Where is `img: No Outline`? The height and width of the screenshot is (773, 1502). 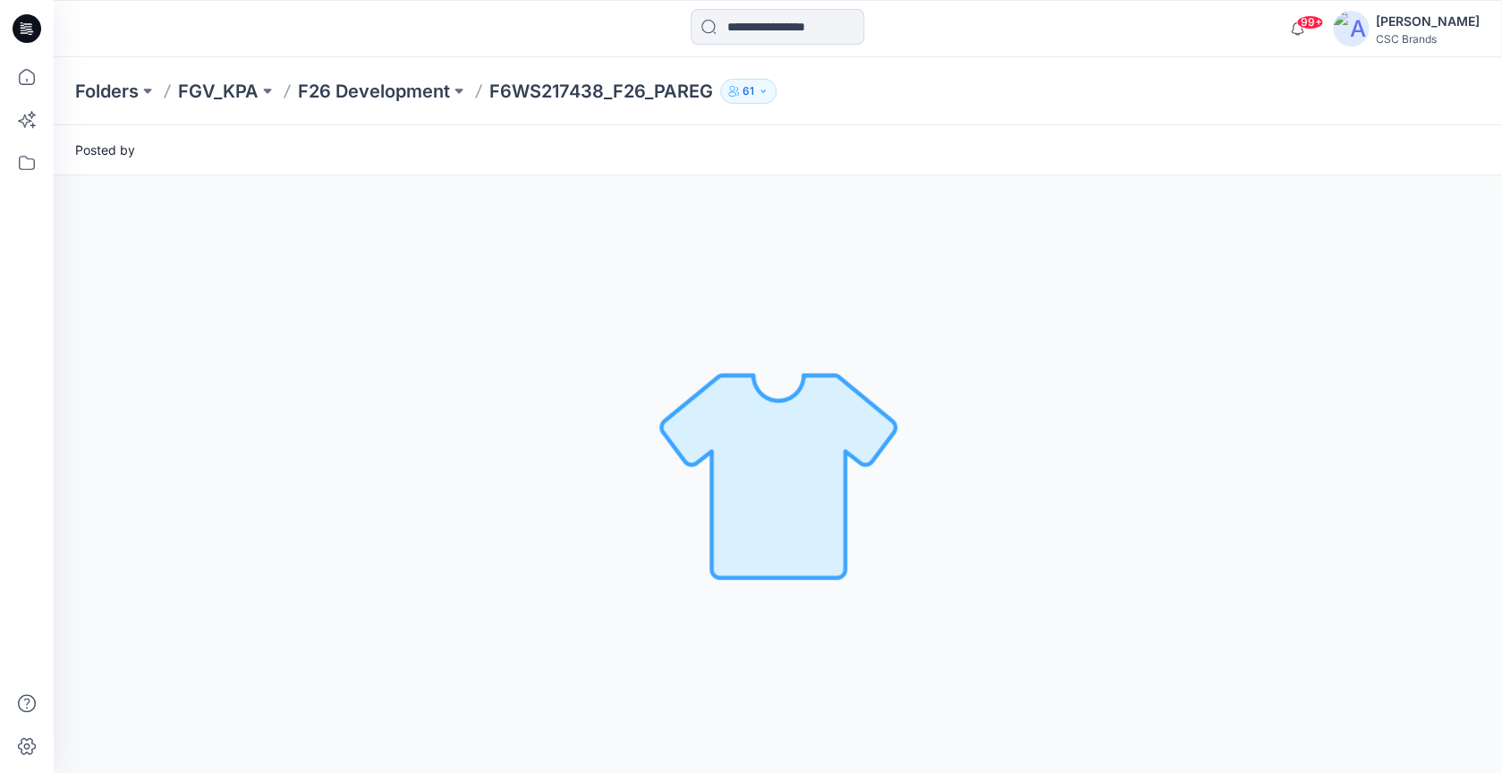
img: No Outline is located at coordinates (778, 474).